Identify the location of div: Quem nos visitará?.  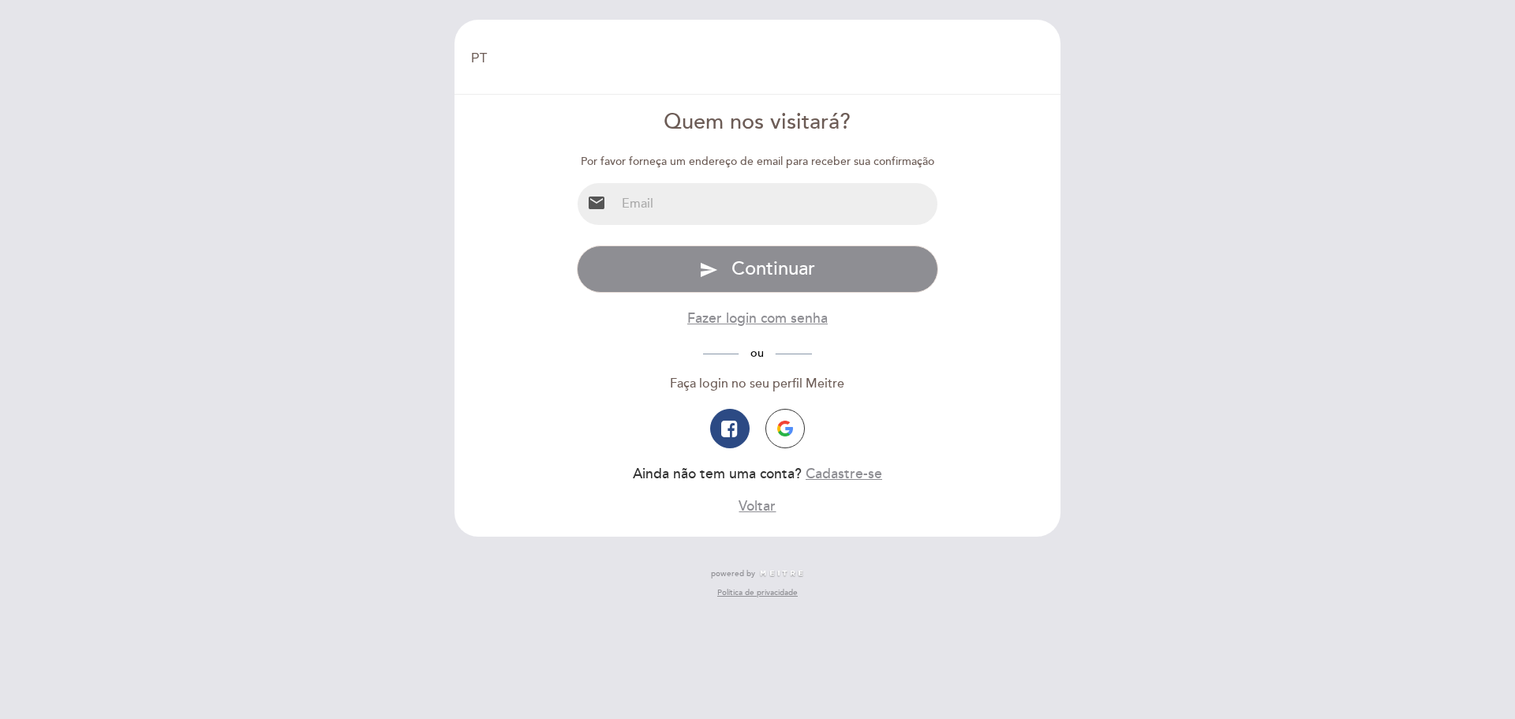
(757, 122).